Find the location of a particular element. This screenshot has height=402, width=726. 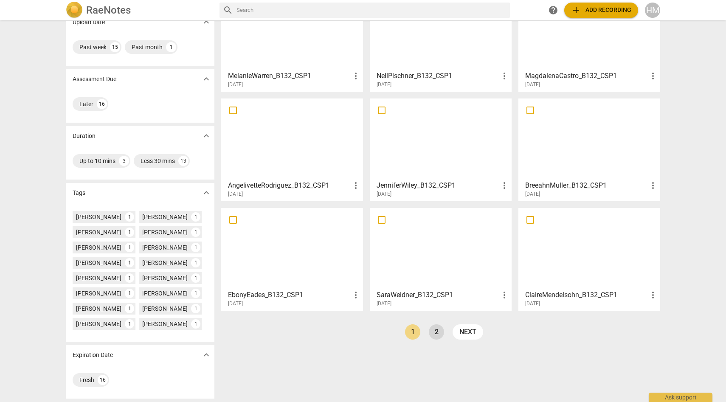

p: Upload Date is located at coordinates (89, 22).